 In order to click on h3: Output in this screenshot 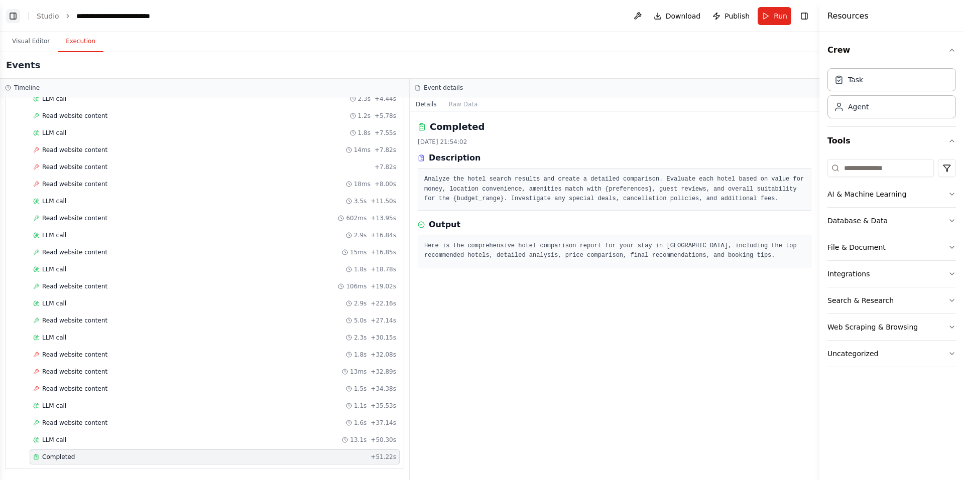, I will do `click(444, 225)`.